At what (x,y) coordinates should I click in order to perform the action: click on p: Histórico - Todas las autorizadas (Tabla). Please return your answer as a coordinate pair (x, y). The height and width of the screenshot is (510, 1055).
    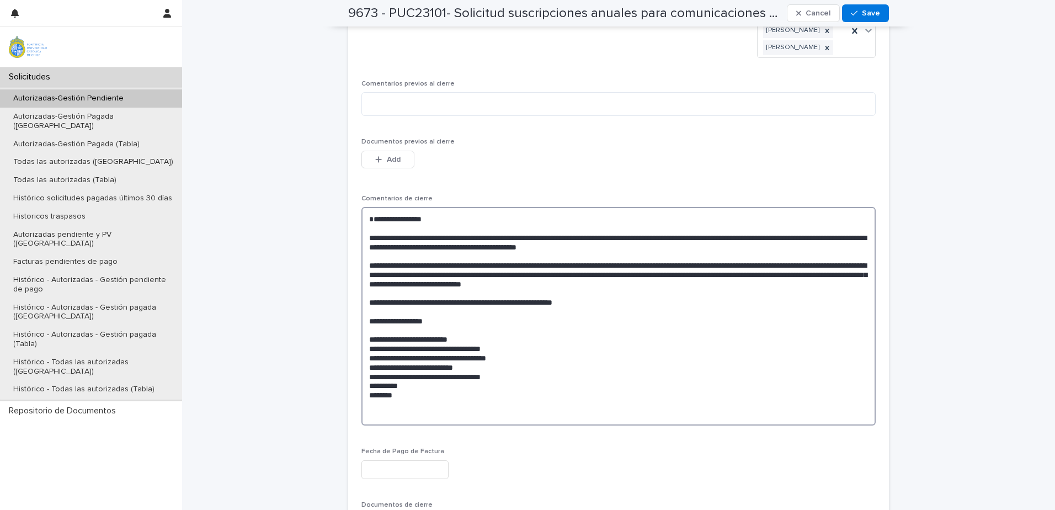
    Looking at the image, I should click on (84, 389).